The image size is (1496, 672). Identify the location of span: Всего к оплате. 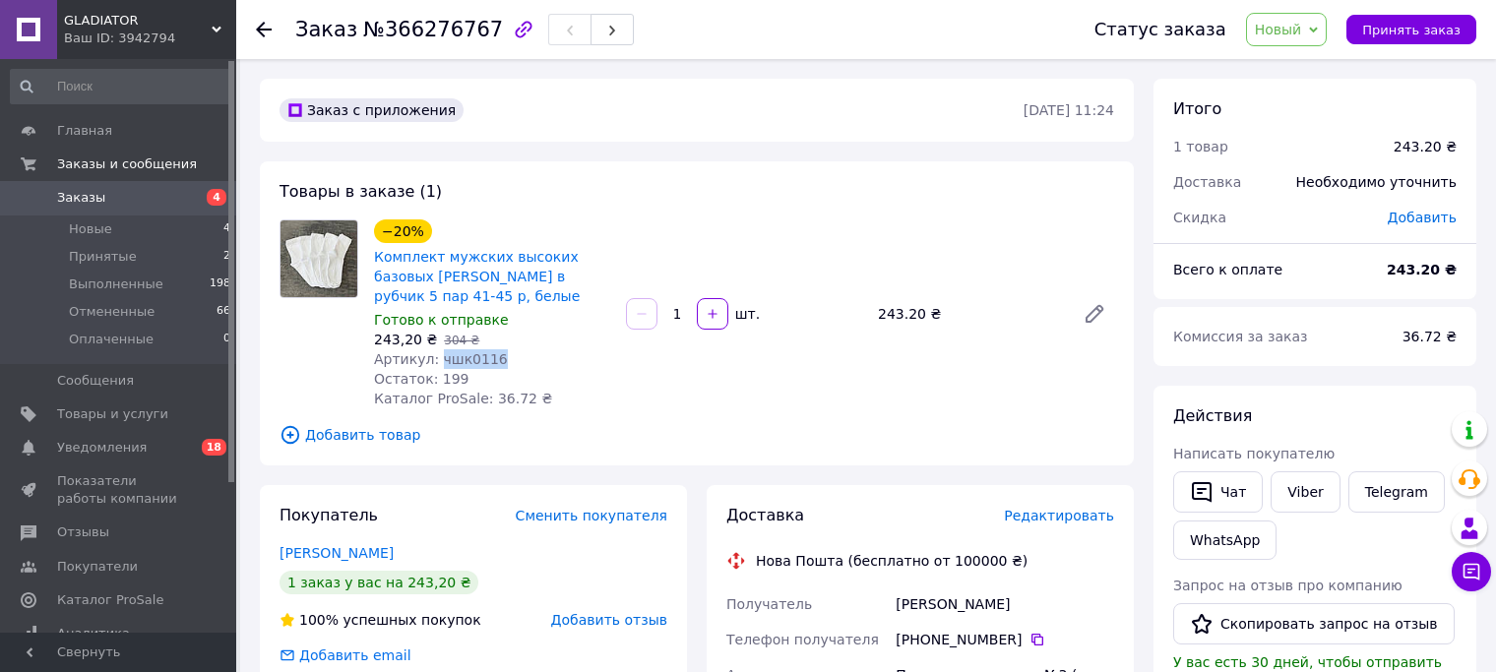
(1227, 270).